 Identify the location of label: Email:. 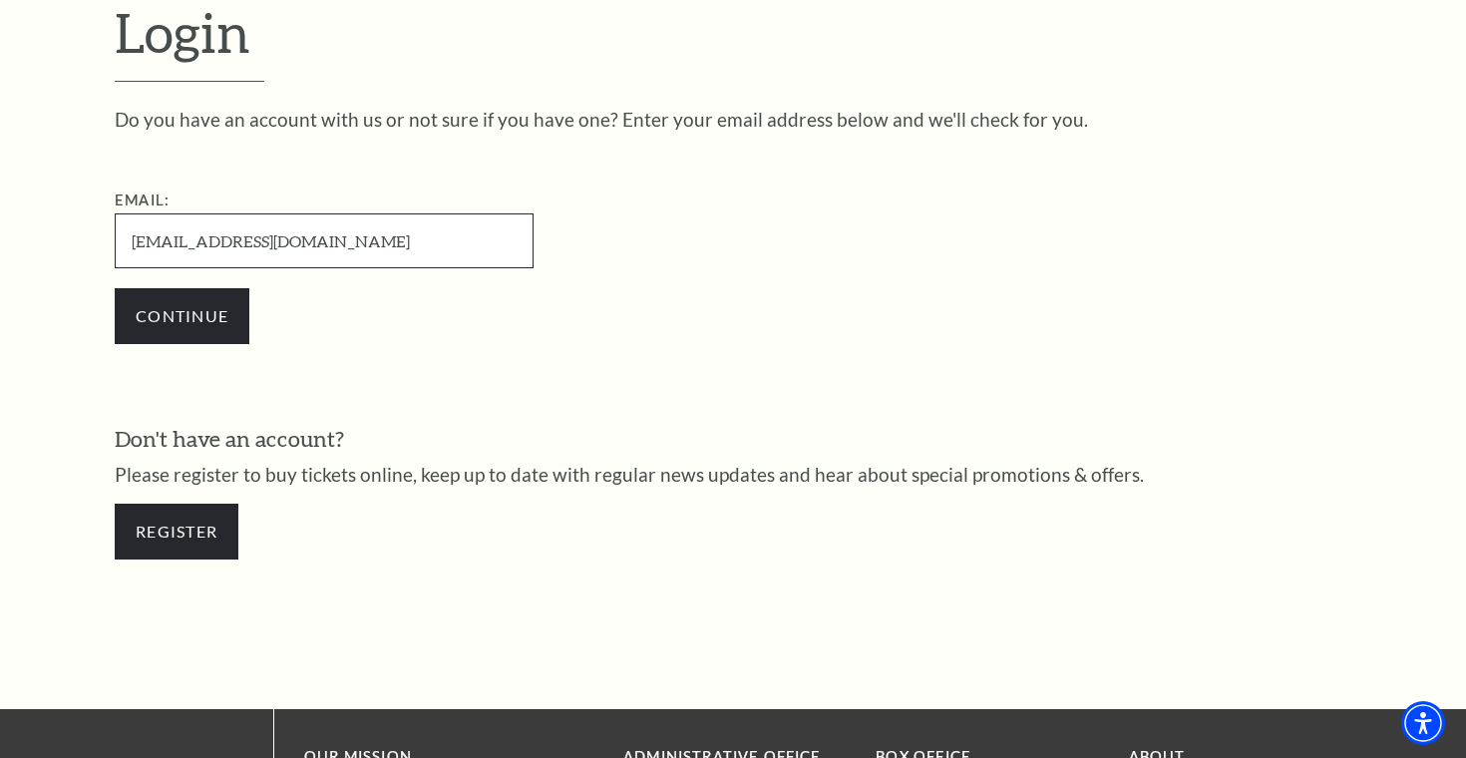
(142, 199).